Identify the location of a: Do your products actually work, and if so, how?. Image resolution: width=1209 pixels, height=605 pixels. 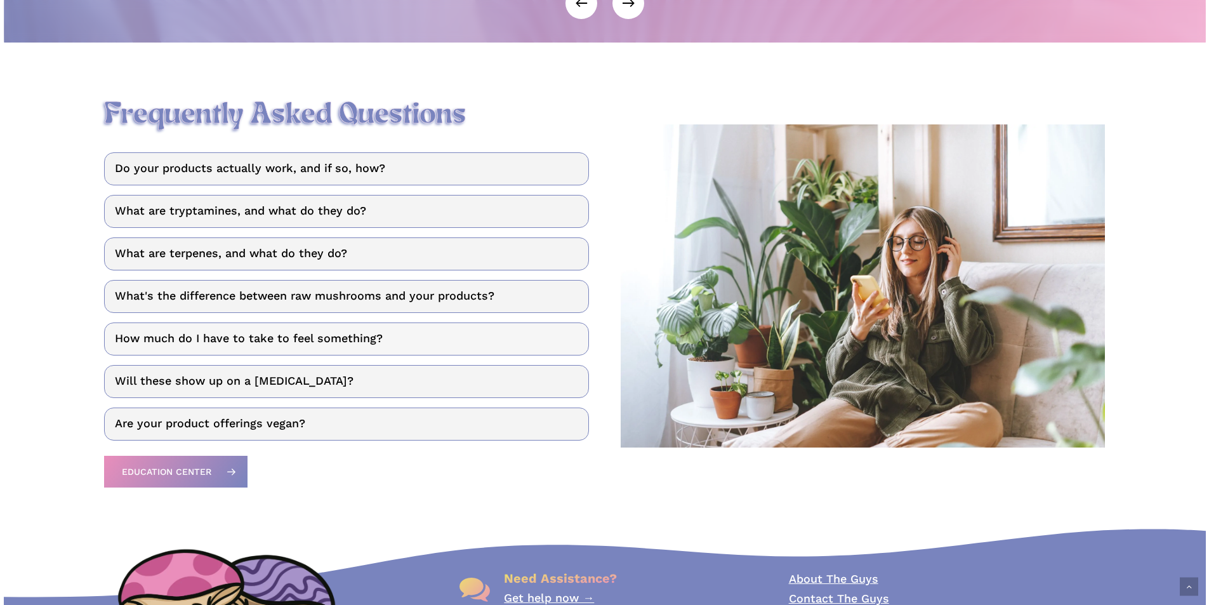
(346, 169).